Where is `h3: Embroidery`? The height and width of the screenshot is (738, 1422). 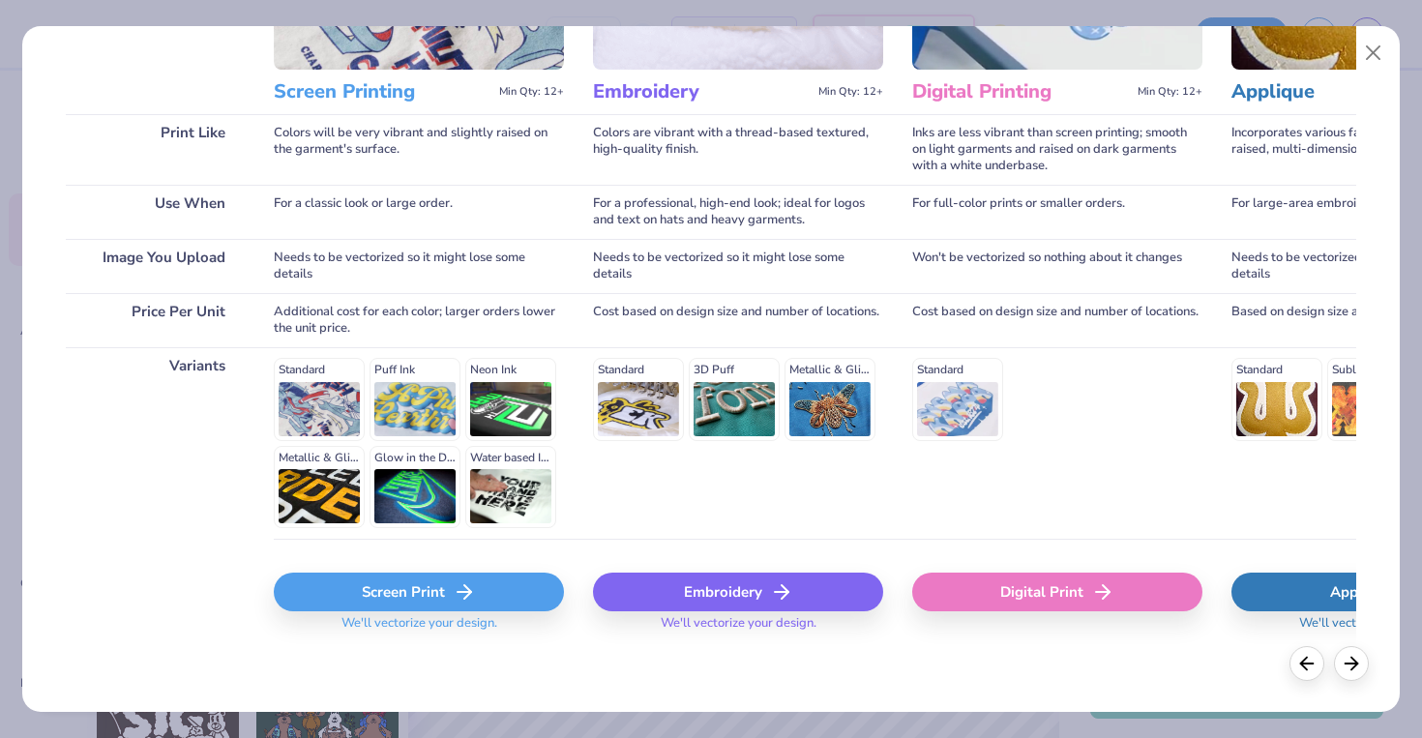
h3: Embroidery is located at coordinates (702, 92).